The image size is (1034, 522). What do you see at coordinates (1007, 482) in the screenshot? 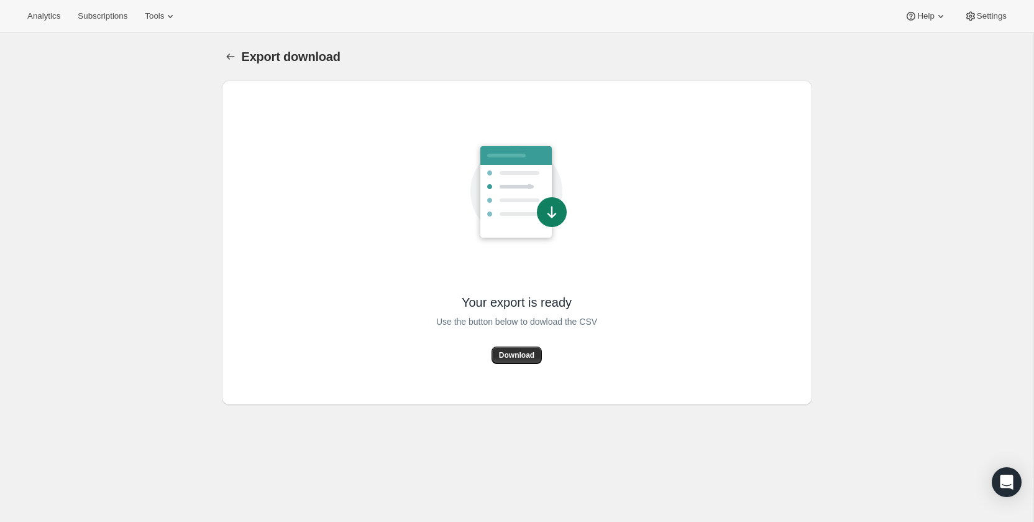
I see `div: Open Intercom Messenger` at bounding box center [1007, 482].